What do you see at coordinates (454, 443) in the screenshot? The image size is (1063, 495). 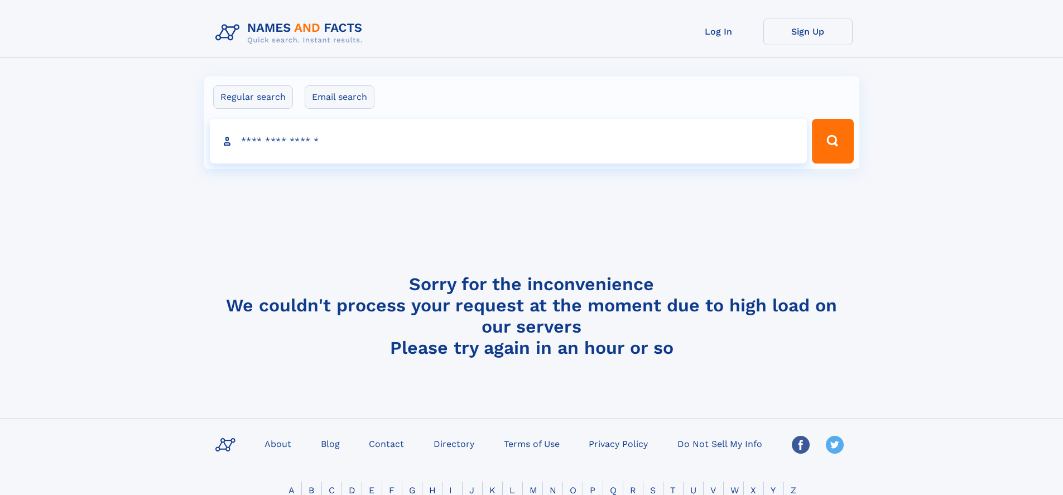 I see `a: Directory` at bounding box center [454, 443].